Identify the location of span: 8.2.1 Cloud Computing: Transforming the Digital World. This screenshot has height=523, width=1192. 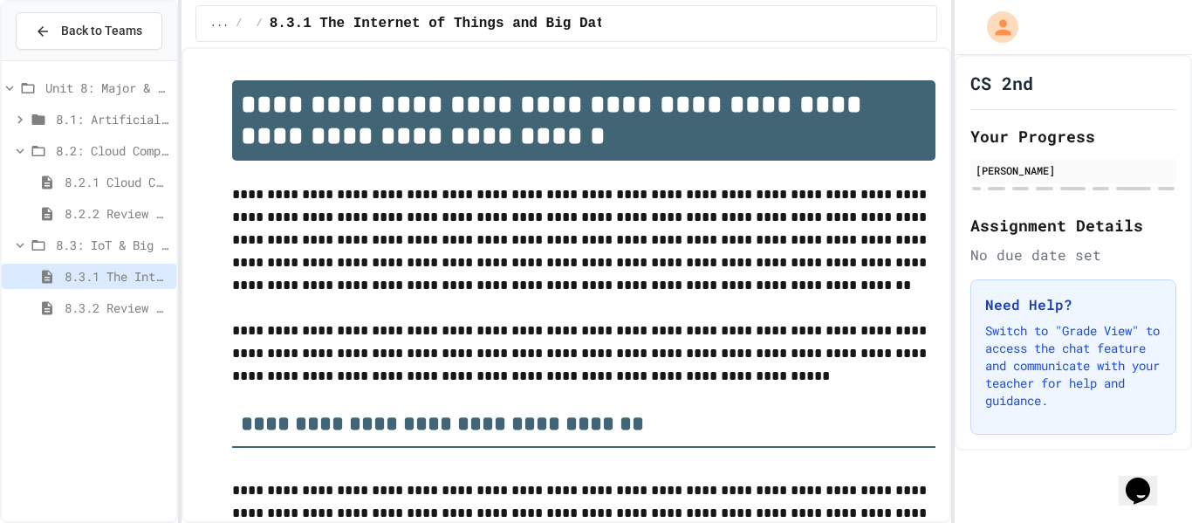
(117, 182).